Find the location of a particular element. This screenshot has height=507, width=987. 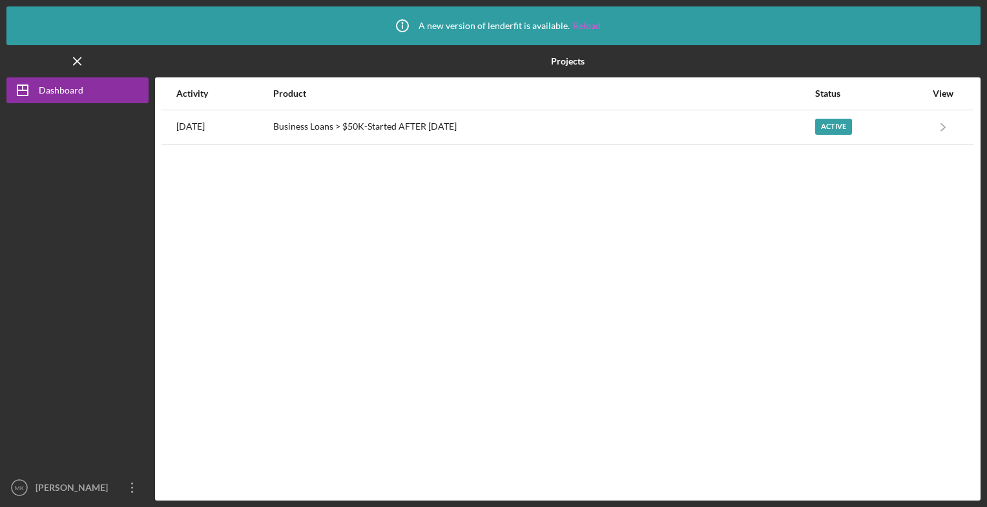

div: Product is located at coordinates (543, 94).